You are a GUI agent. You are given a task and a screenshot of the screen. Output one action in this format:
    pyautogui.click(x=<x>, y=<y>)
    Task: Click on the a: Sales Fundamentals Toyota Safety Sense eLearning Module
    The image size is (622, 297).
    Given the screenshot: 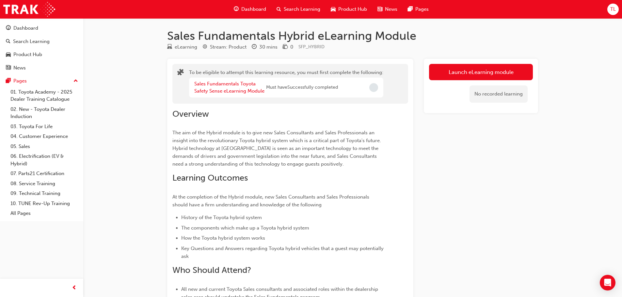 What is the action you would take?
    pyautogui.click(x=229, y=87)
    